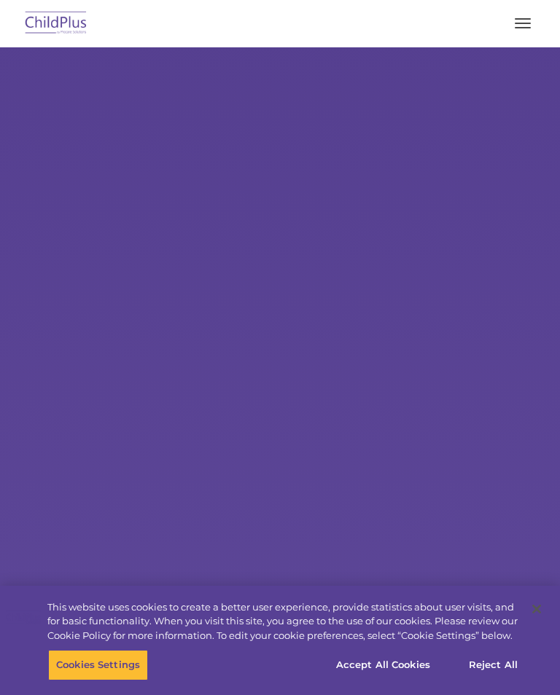 The width and height of the screenshot is (560, 695). I want to click on button: Reject All, so click(493, 665).